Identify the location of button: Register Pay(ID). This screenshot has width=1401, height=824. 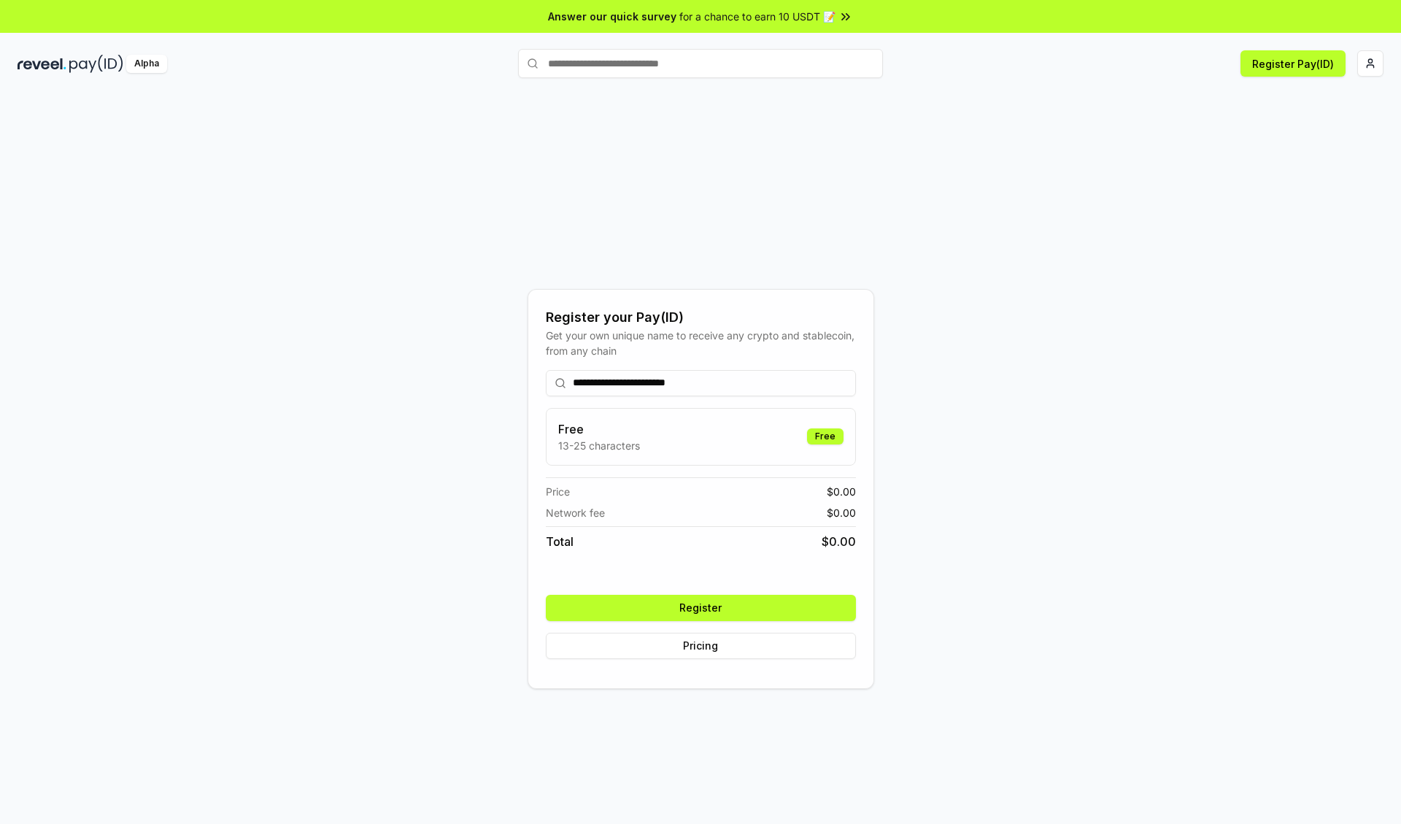
(1293, 63).